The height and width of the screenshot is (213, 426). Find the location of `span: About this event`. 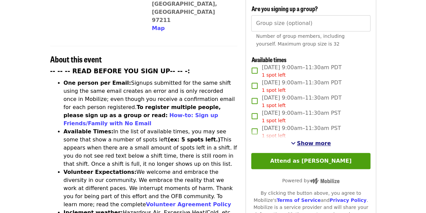

span: About this event is located at coordinates (76, 59).